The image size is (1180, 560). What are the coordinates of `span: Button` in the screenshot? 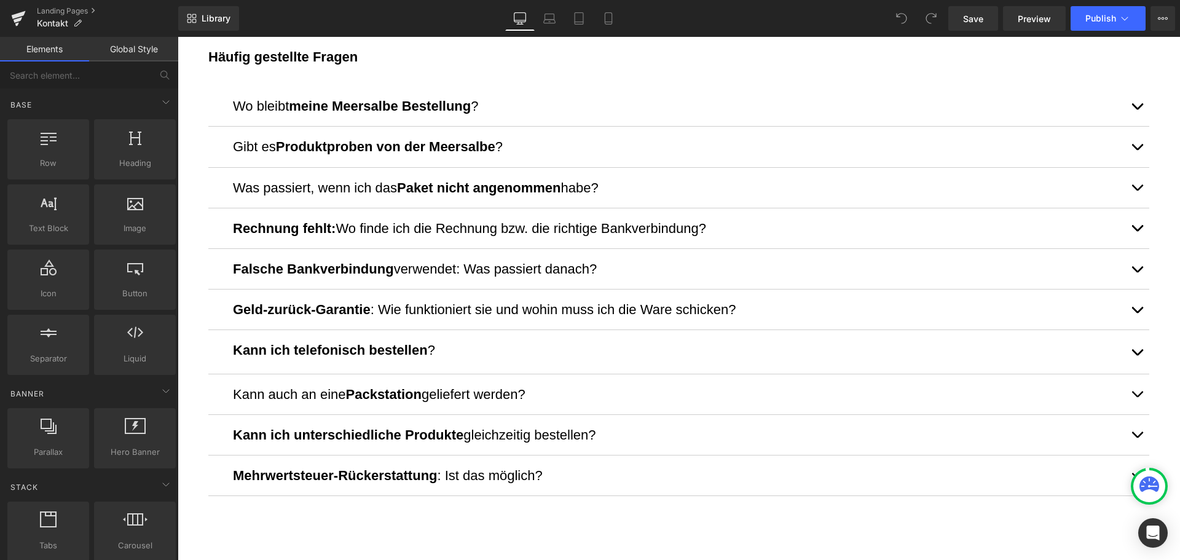 It's located at (135, 293).